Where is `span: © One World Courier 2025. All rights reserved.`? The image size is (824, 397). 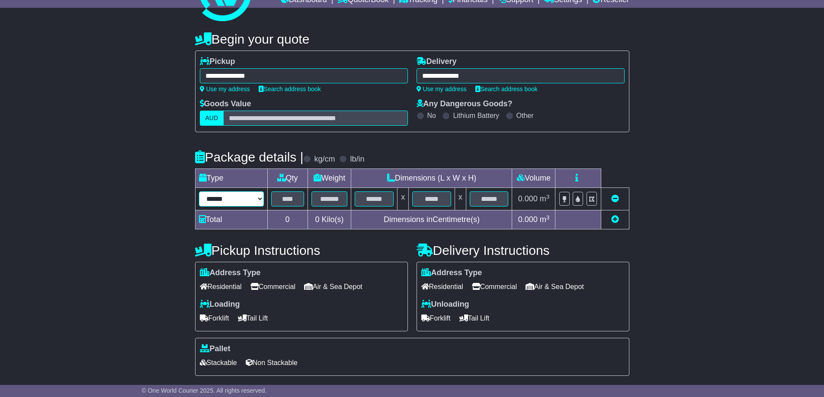
span: © One World Courier 2025. All rights reserved. is located at coordinates (204, 391).